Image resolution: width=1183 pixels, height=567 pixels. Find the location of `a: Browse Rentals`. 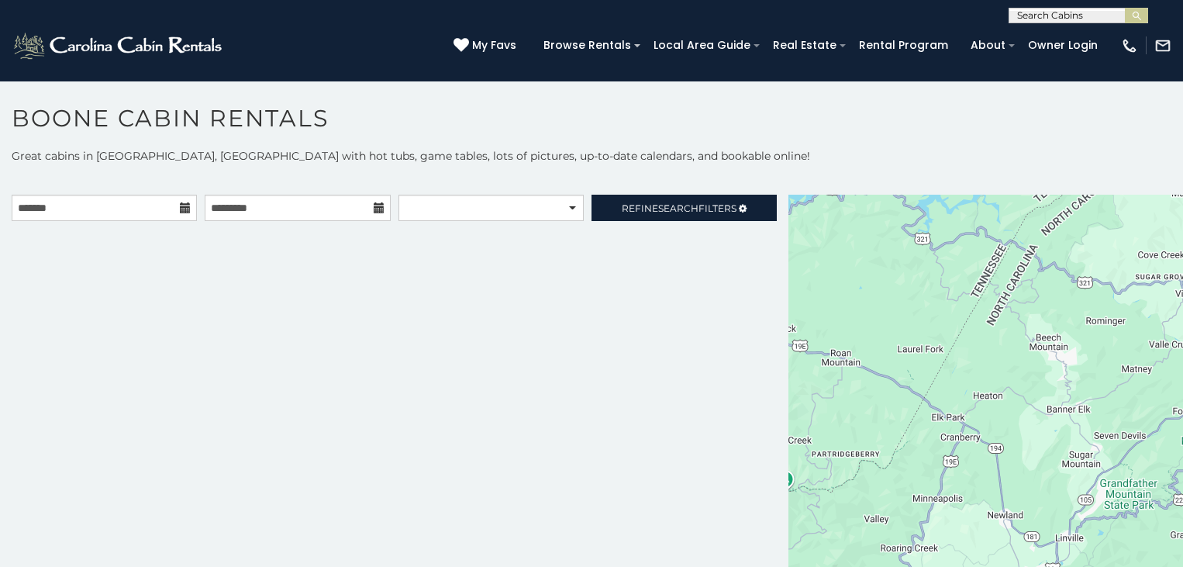

a: Browse Rentals is located at coordinates (587, 45).